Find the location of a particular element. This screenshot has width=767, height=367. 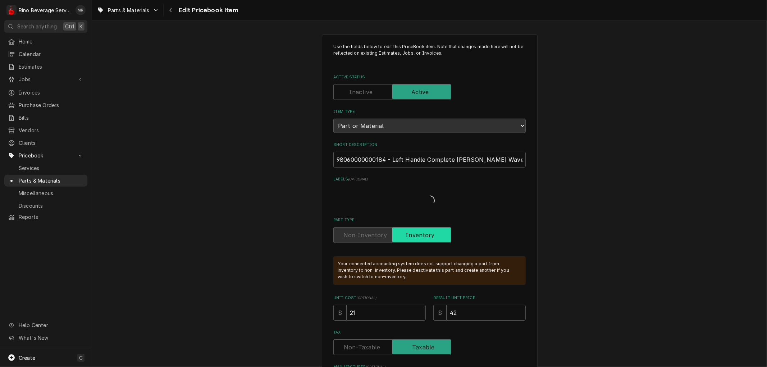

a: Bills is located at coordinates (46, 118).